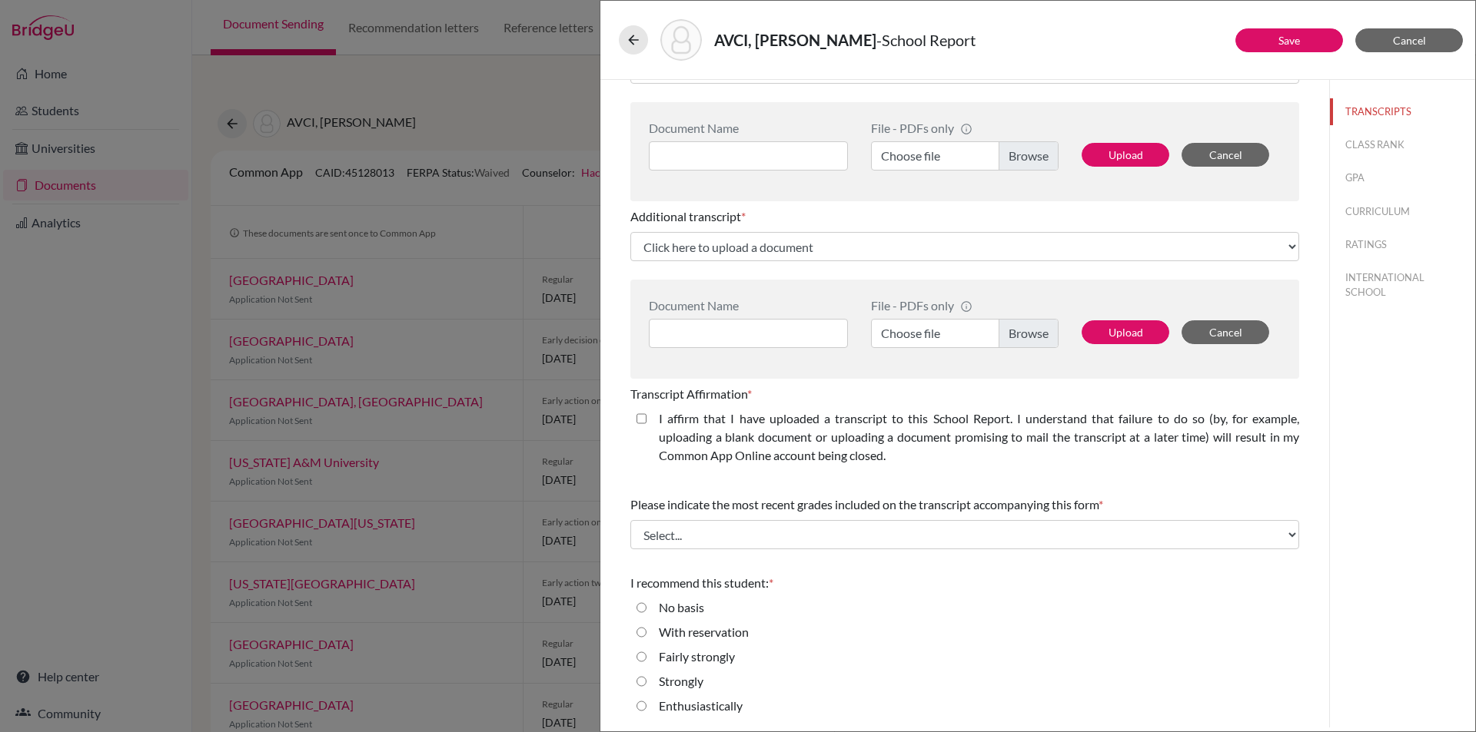 The width and height of the screenshot is (1476, 732). What do you see at coordinates (1402, 244) in the screenshot?
I see `button: RATINGS` at bounding box center [1402, 244].